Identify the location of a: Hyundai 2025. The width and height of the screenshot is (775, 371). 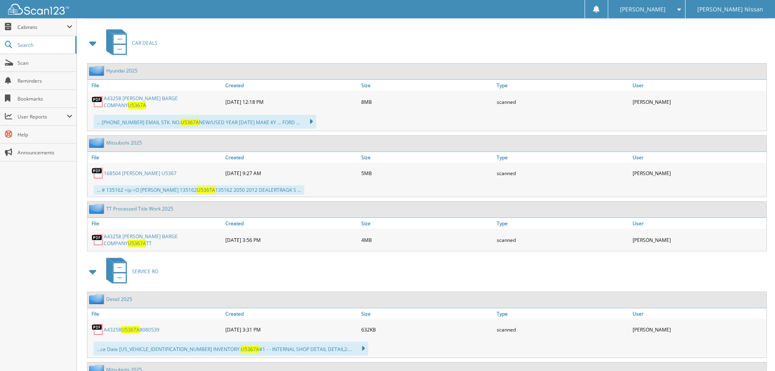
(122, 70).